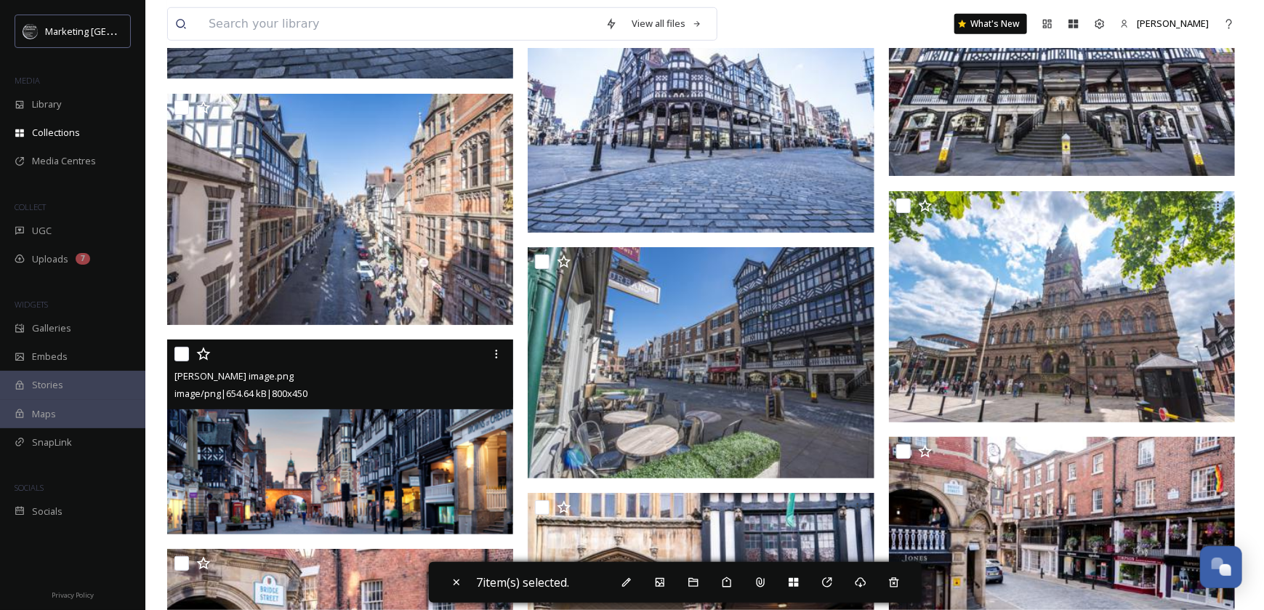 The height and width of the screenshot is (610, 1264). Describe the element at coordinates (666, 23) in the screenshot. I see `a: View all files` at that location.